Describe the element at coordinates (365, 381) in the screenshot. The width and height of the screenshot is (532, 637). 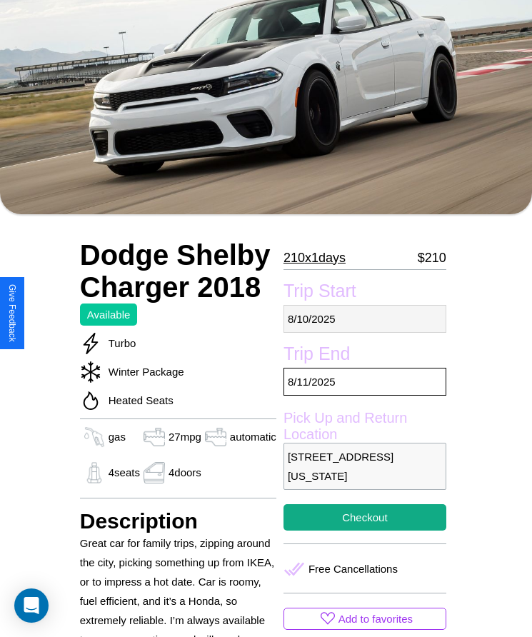
I see `p: 8 / 11 / 2025` at that location.